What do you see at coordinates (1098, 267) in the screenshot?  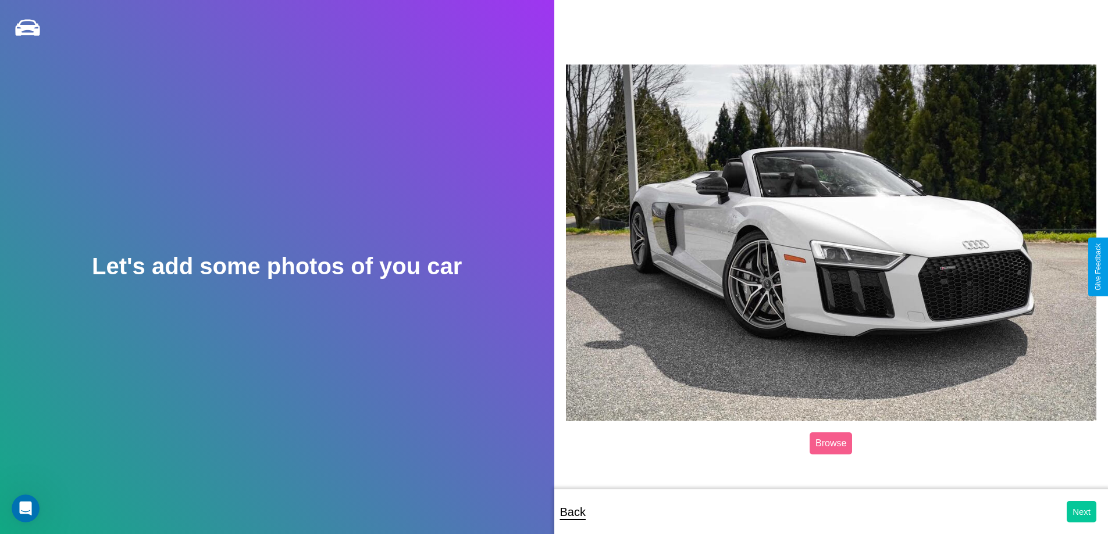 I see `div: Give Feedback` at bounding box center [1098, 267].